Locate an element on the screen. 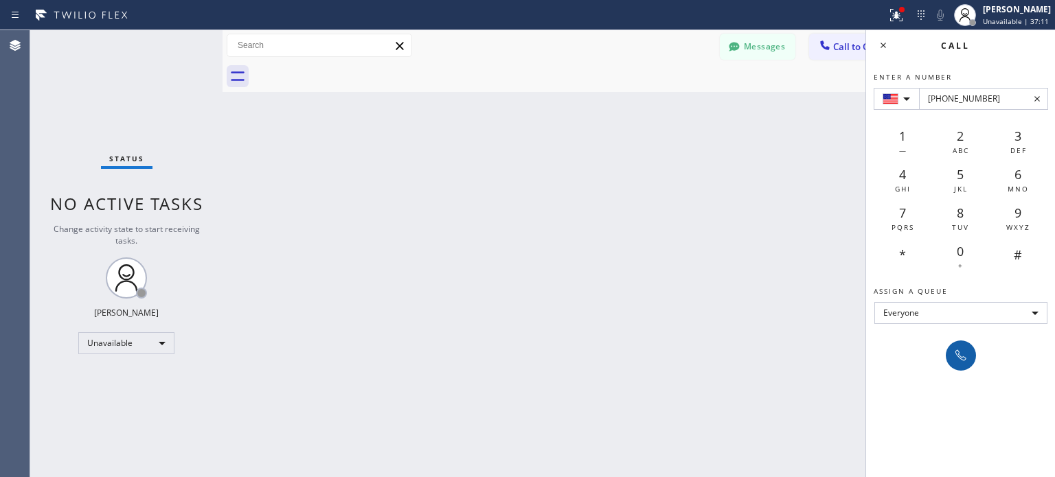 Image resolution: width=1055 pixels, height=477 pixels. span: 5 is located at coordinates (960, 174).